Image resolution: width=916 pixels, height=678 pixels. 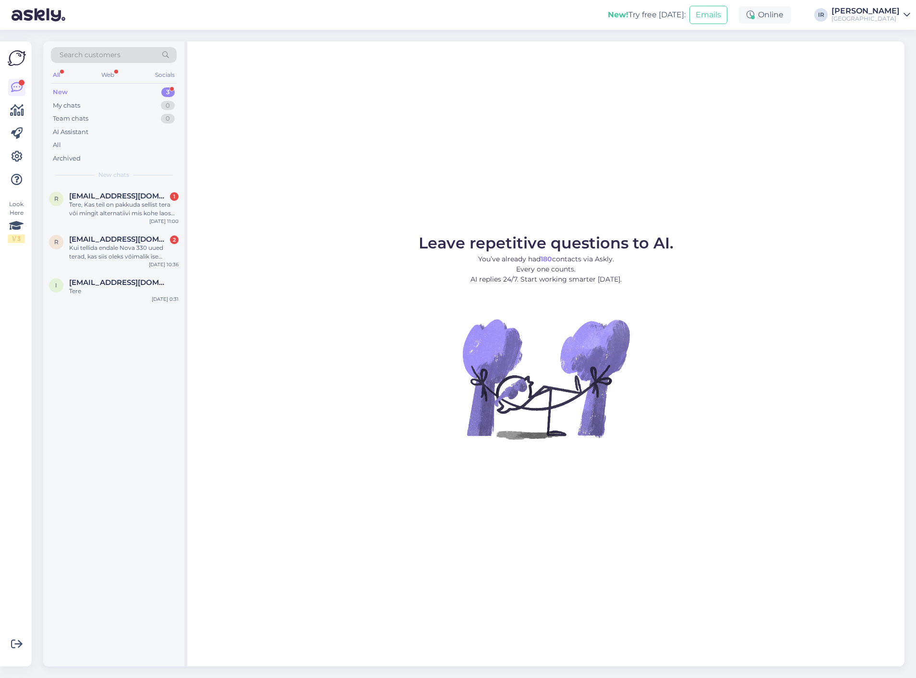 I want to click on b: New!, so click(x=618, y=14).